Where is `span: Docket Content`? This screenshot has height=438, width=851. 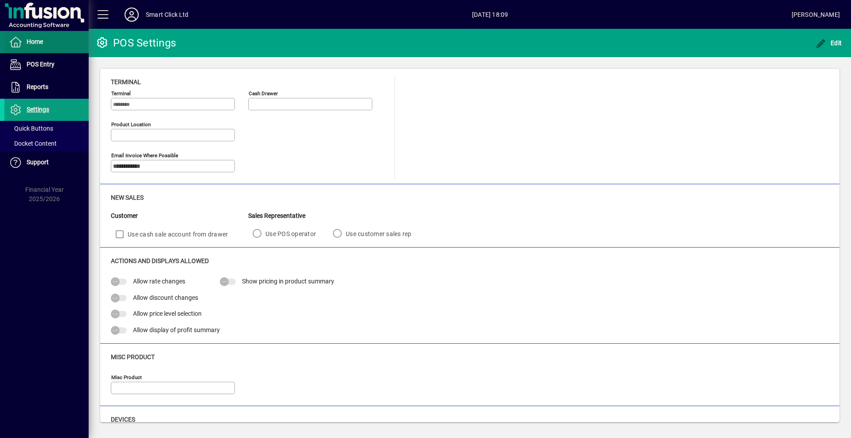
span: Docket Content is located at coordinates (33, 144).